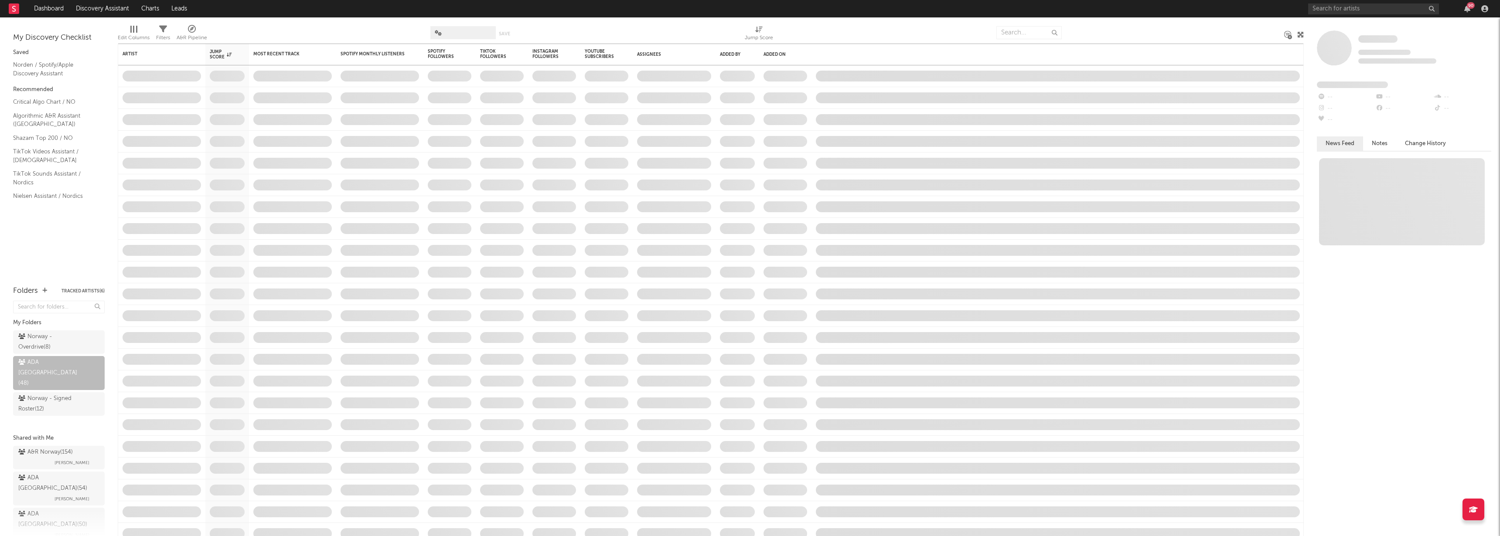 The width and height of the screenshot is (1500, 536). I want to click on button: Tracked Artists(6), so click(83, 291).